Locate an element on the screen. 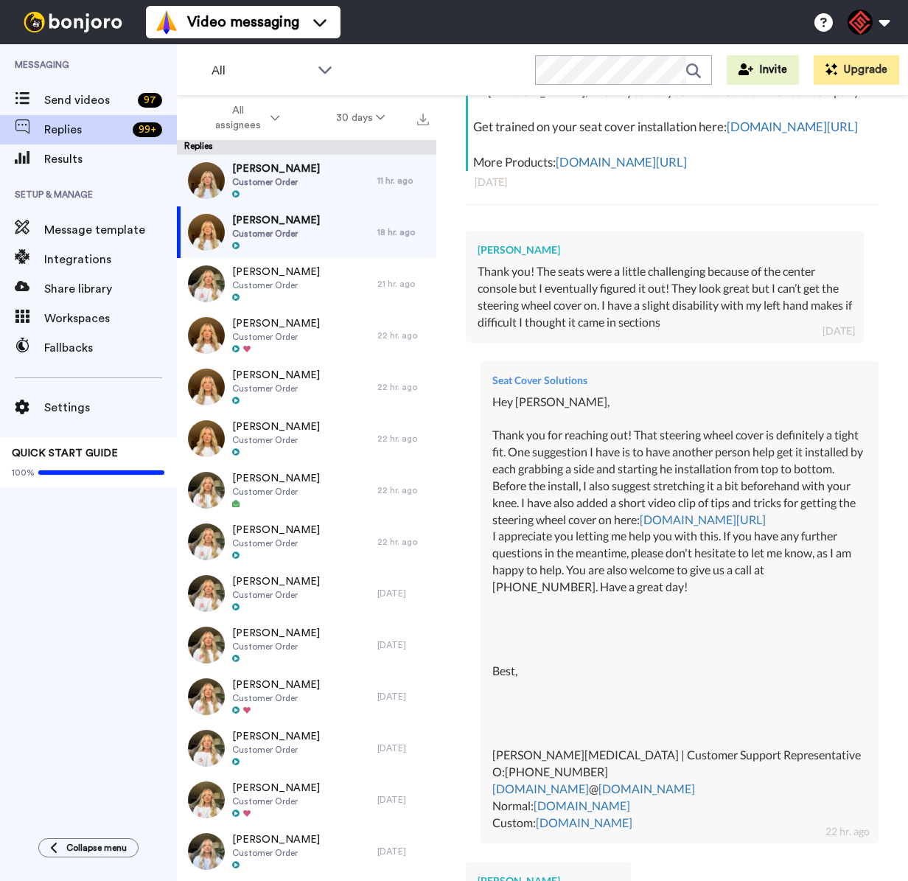  span: Share library is located at coordinates (111, 289).